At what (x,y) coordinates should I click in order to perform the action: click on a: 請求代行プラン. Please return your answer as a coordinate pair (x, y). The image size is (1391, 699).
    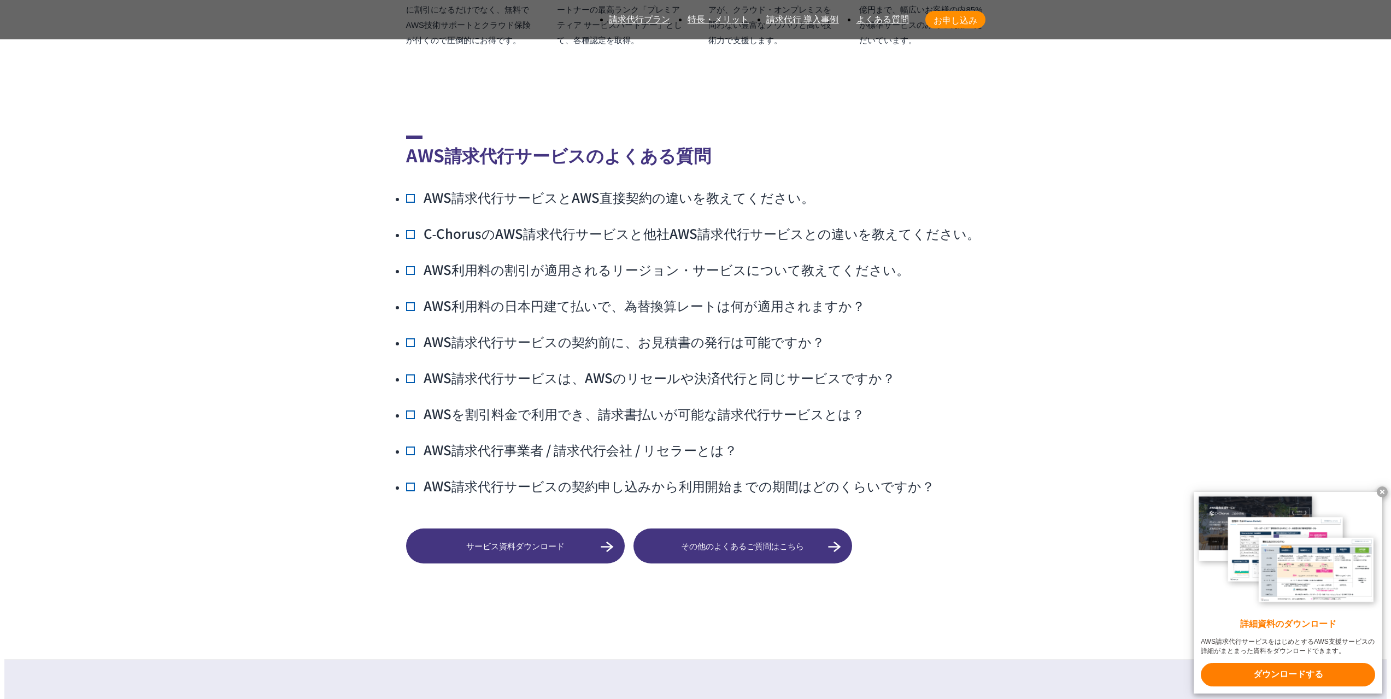
    Looking at the image, I should click on (640, 19).